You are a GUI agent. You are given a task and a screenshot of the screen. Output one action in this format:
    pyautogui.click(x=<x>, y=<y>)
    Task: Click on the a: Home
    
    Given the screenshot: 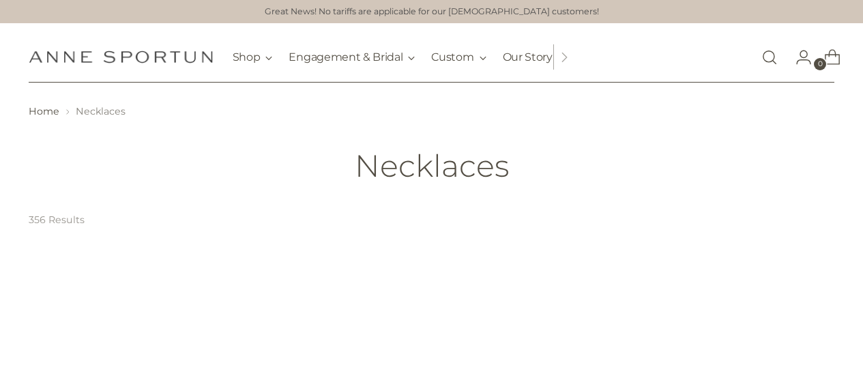 What is the action you would take?
    pyautogui.click(x=44, y=111)
    